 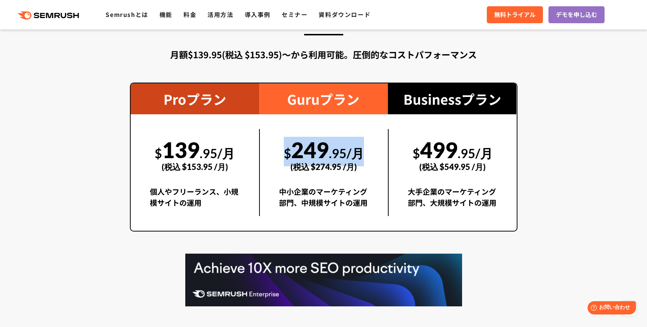 What do you see at coordinates (220, 14) in the screenshot?
I see `a: 活用方法` at bounding box center [220, 14].